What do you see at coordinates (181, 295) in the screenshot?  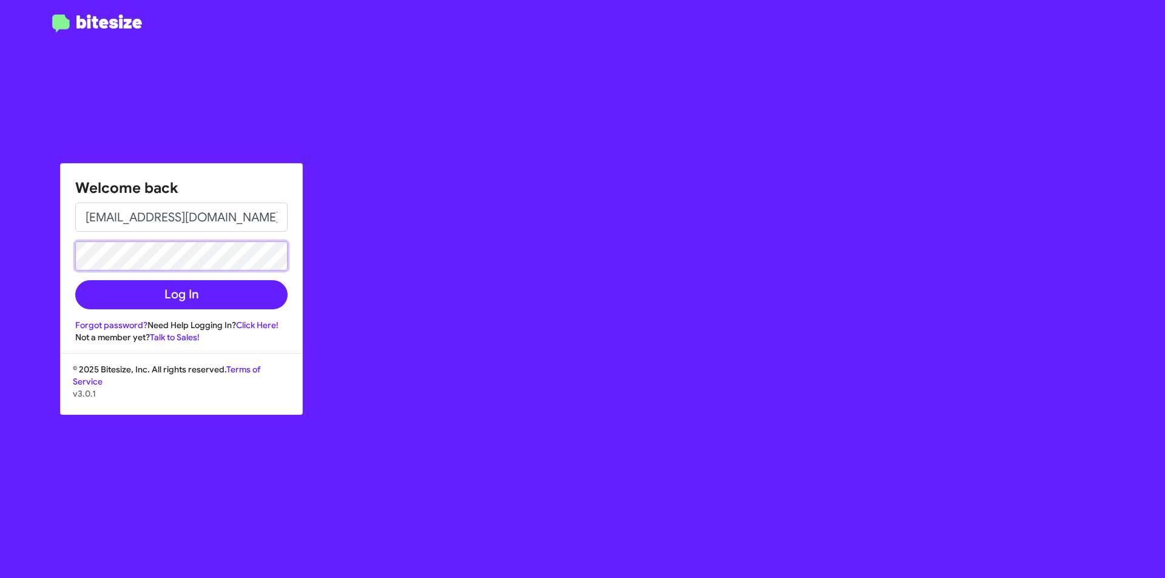 I see `button: Log In` at bounding box center [181, 295].